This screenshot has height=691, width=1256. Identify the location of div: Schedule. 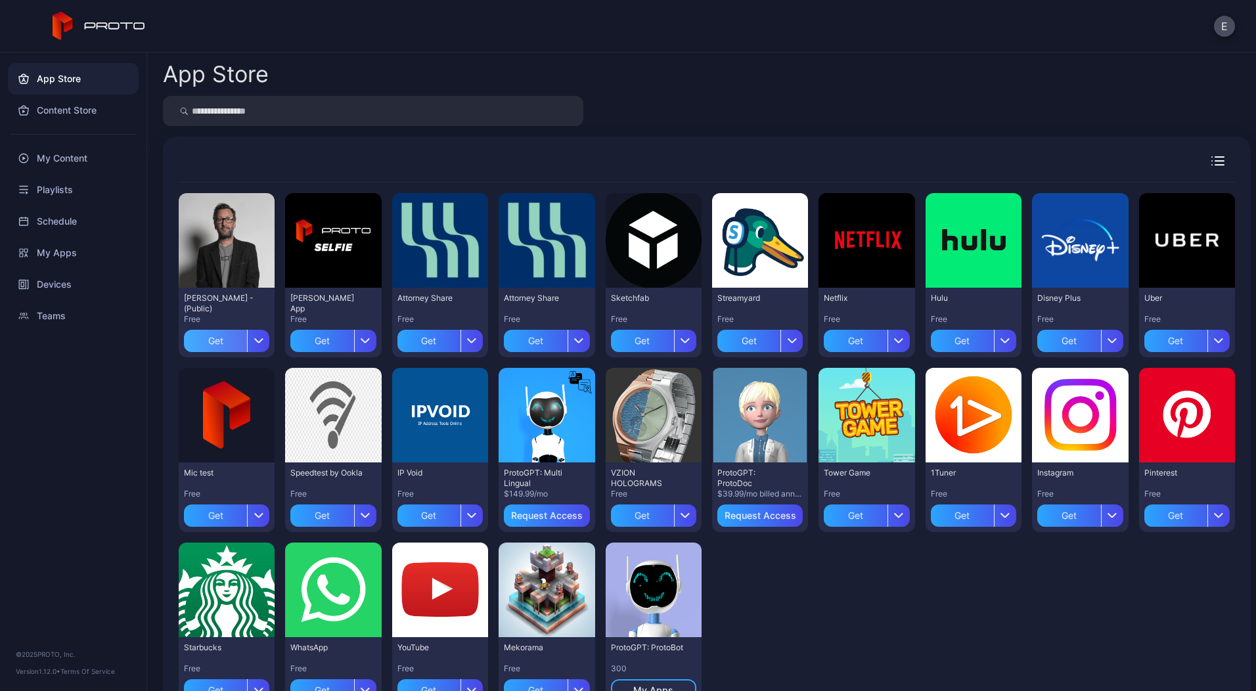
(73, 221).